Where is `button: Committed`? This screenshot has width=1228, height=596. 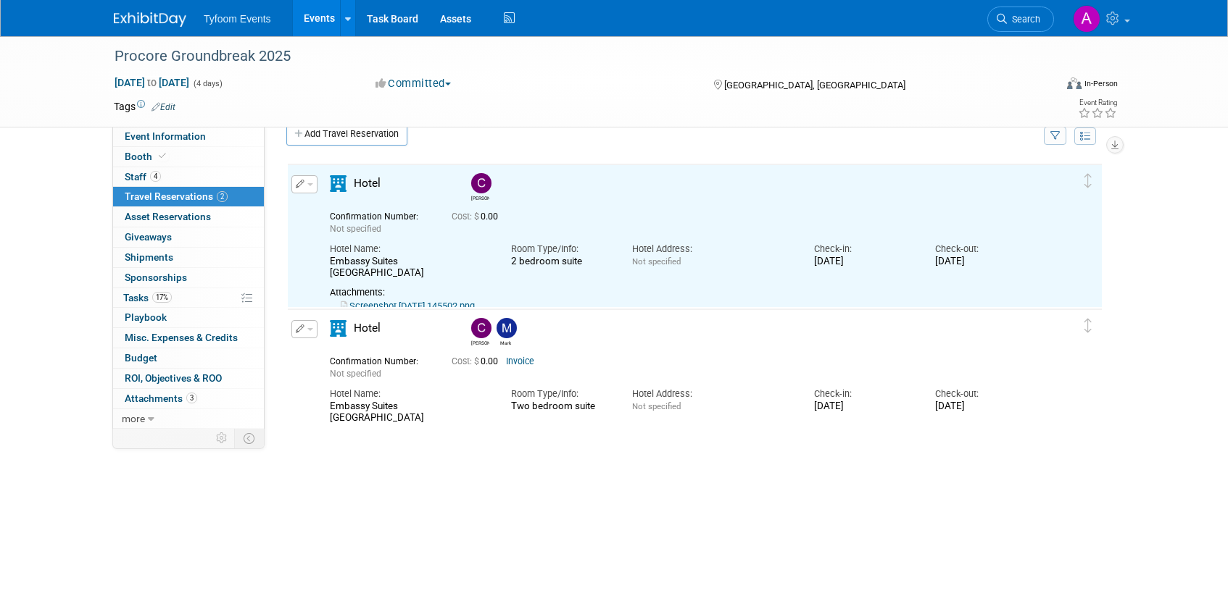 button: Committed is located at coordinates (413, 83).